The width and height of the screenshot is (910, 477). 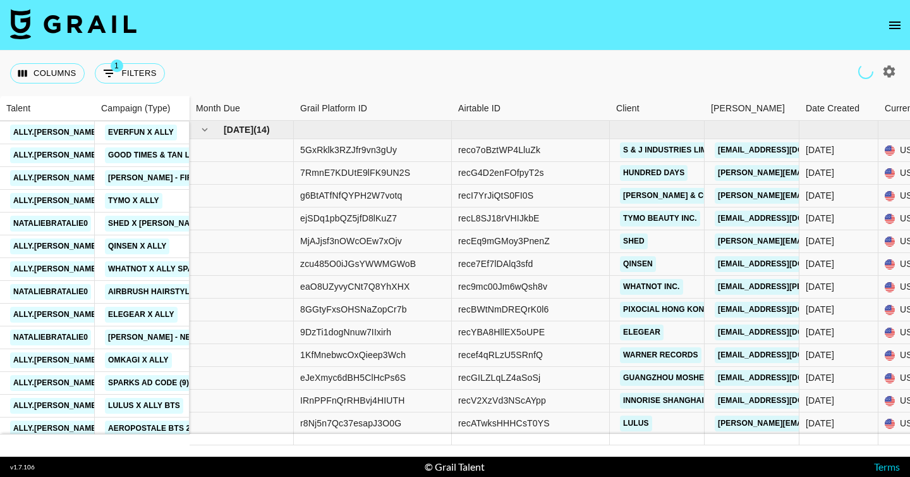 What do you see at coordinates (144, 405) in the screenshot?
I see `a: Lulus x Ally BTS` at bounding box center [144, 405].